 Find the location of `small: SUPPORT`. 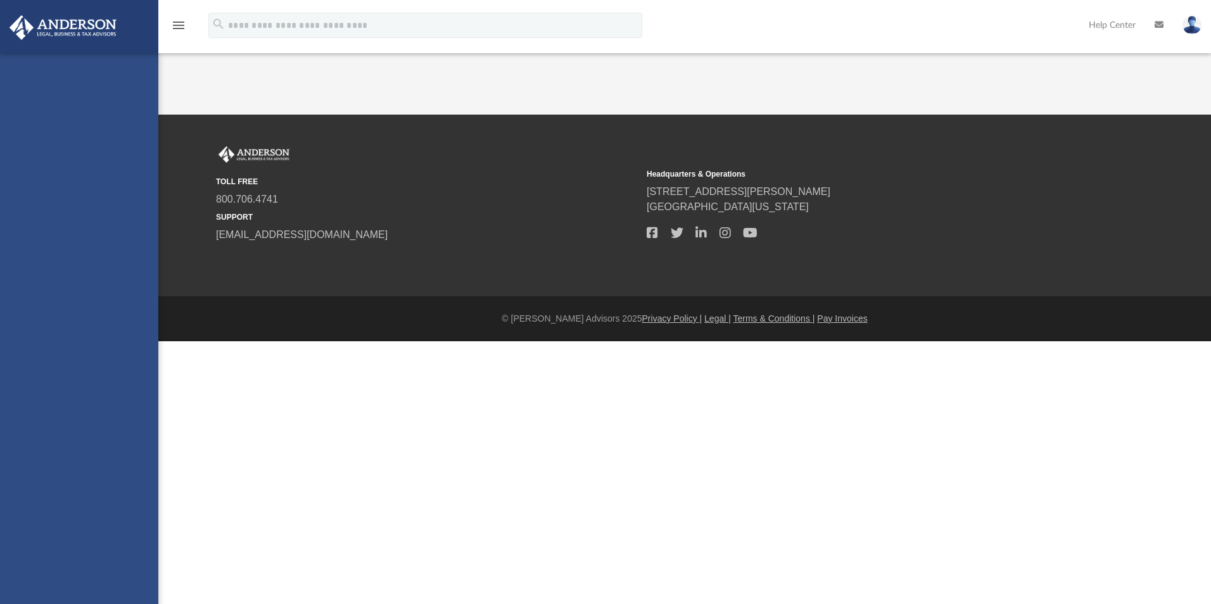

small: SUPPORT is located at coordinates (427, 217).